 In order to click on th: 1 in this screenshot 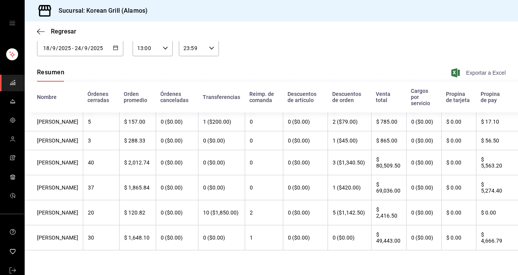, I will do `click(264, 238)`.